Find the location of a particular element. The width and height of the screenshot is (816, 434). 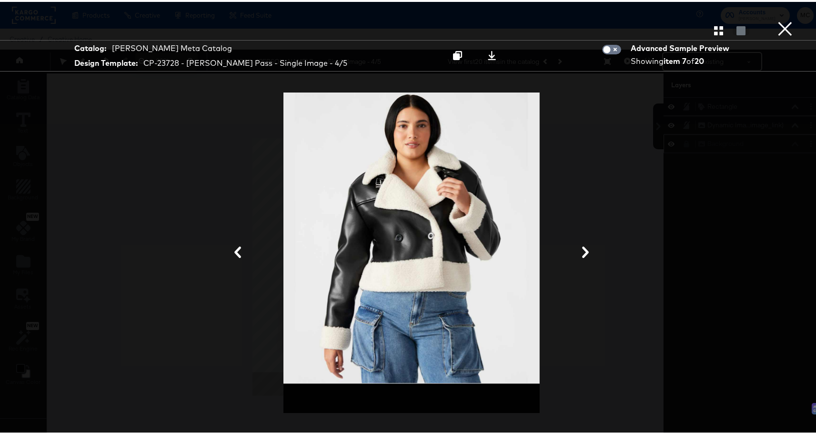

strong: 20 is located at coordinates (700, 59).